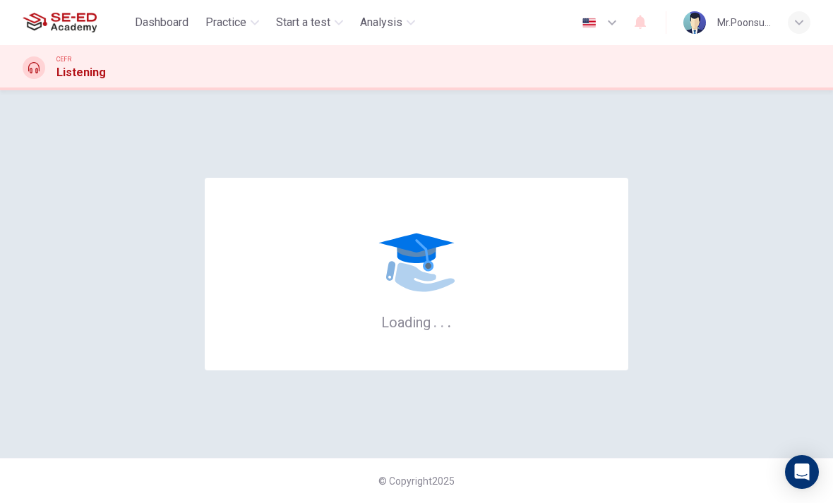  Describe the element at coordinates (695, 23) in the screenshot. I see `img: Profile picture` at that location.